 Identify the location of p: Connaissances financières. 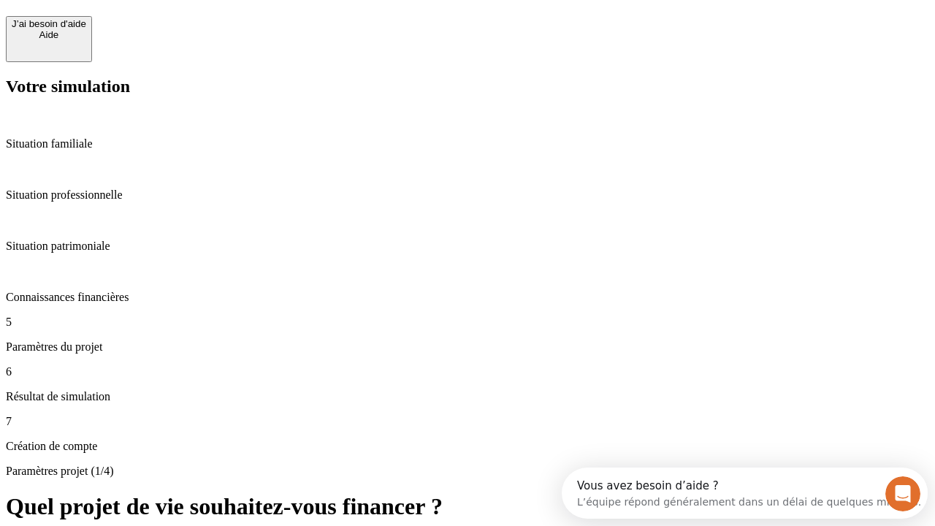
(468, 297).